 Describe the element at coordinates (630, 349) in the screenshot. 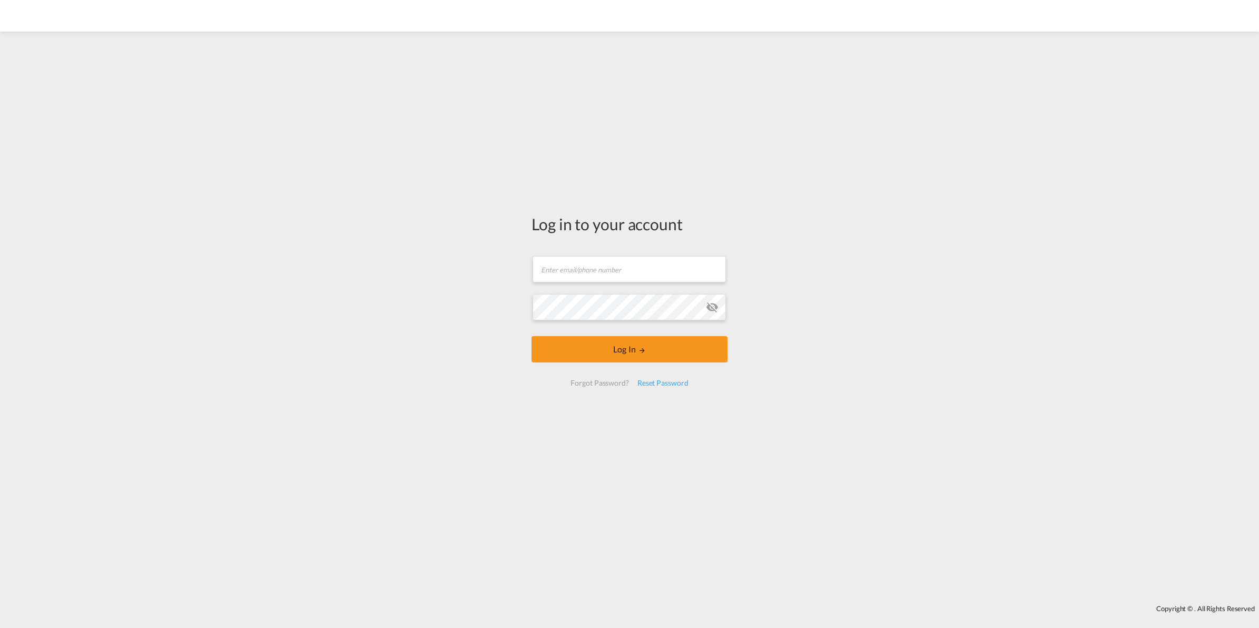

I see `button: LOGIN` at that location.